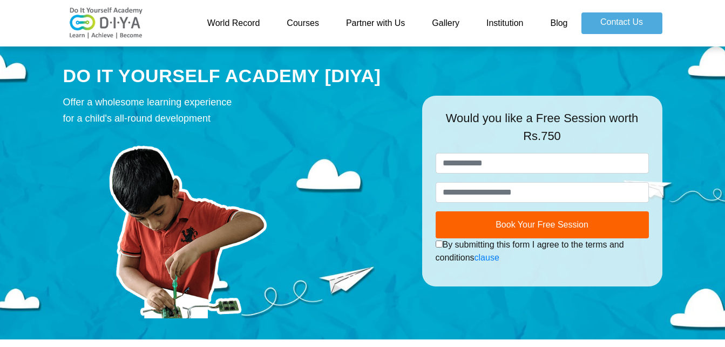 The width and height of the screenshot is (725, 347). Describe the element at coordinates (542, 225) in the screenshot. I see `button: Book Your Free Session` at that location.